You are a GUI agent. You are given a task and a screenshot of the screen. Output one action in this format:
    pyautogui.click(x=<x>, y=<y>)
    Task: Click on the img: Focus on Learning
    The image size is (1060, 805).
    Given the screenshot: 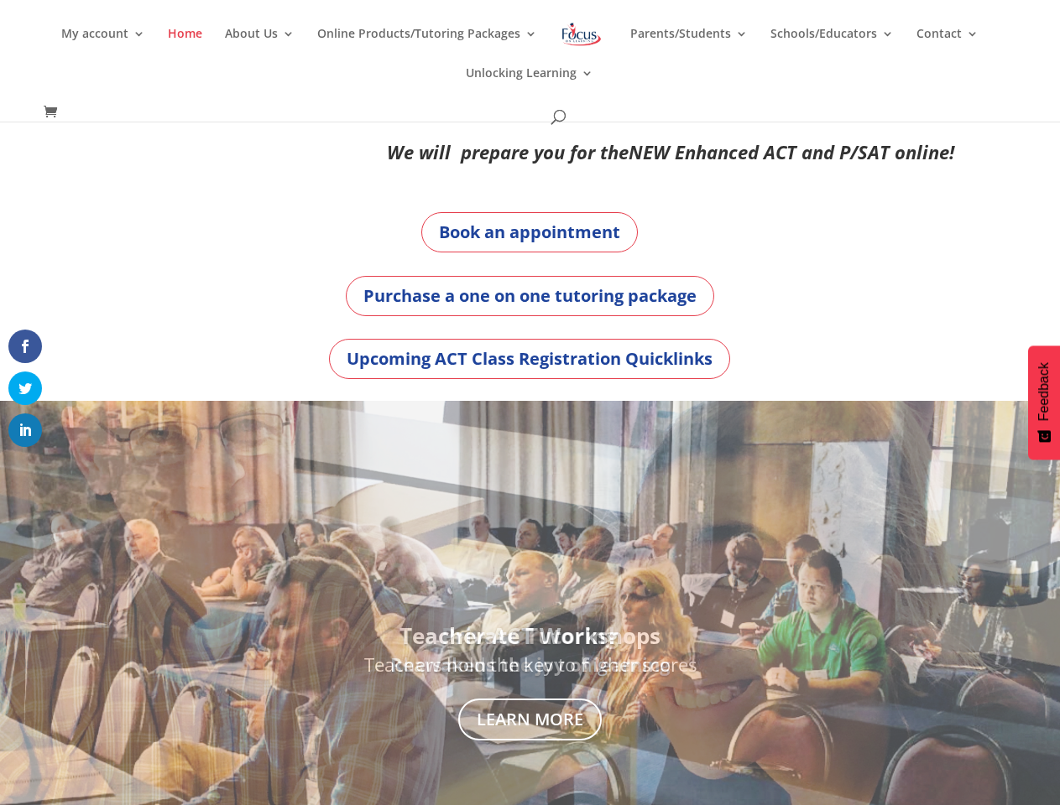 What is the action you would take?
    pyautogui.click(x=581, y=34)
    